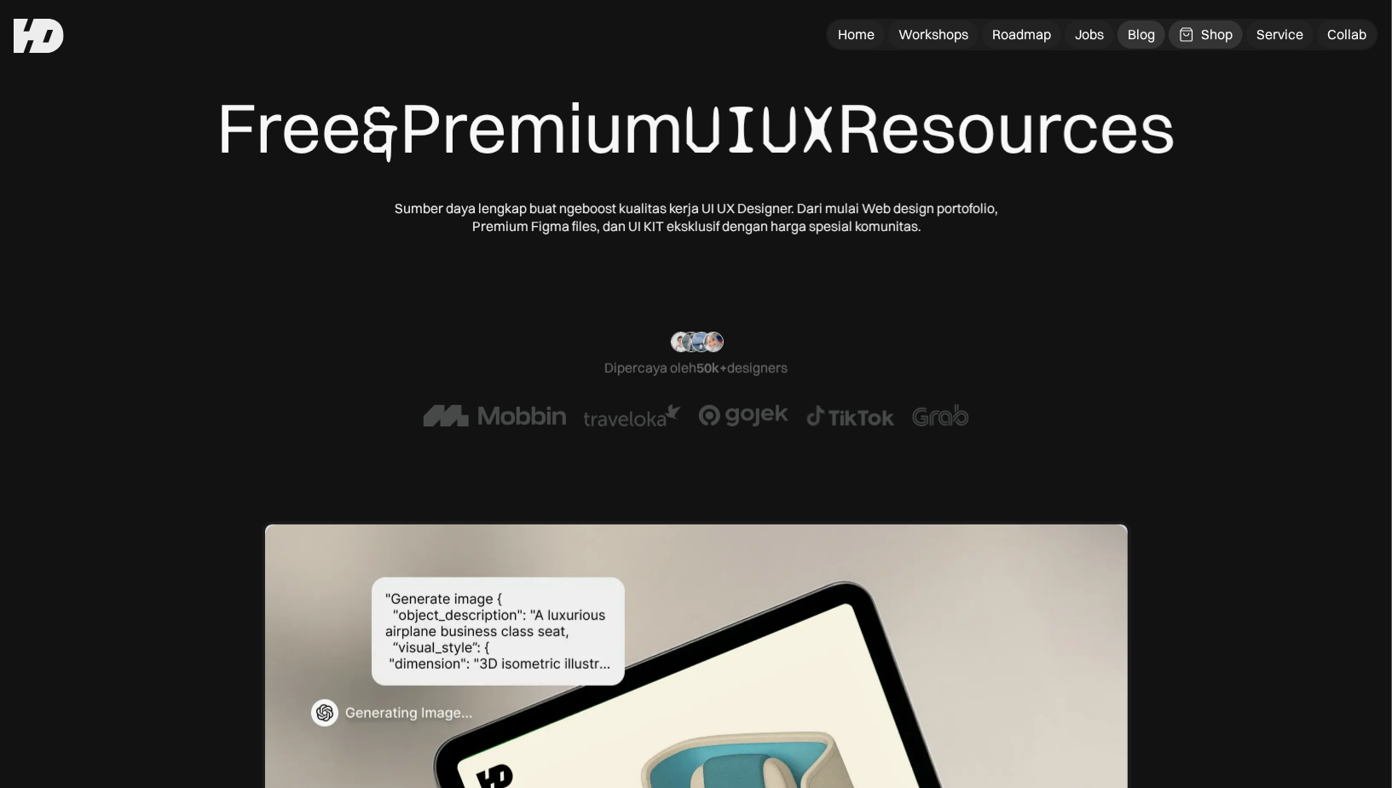  Describe the element at coordinates (696, 367) in the screenshot. I see `div: Dipercaya oleh designers` at that location.